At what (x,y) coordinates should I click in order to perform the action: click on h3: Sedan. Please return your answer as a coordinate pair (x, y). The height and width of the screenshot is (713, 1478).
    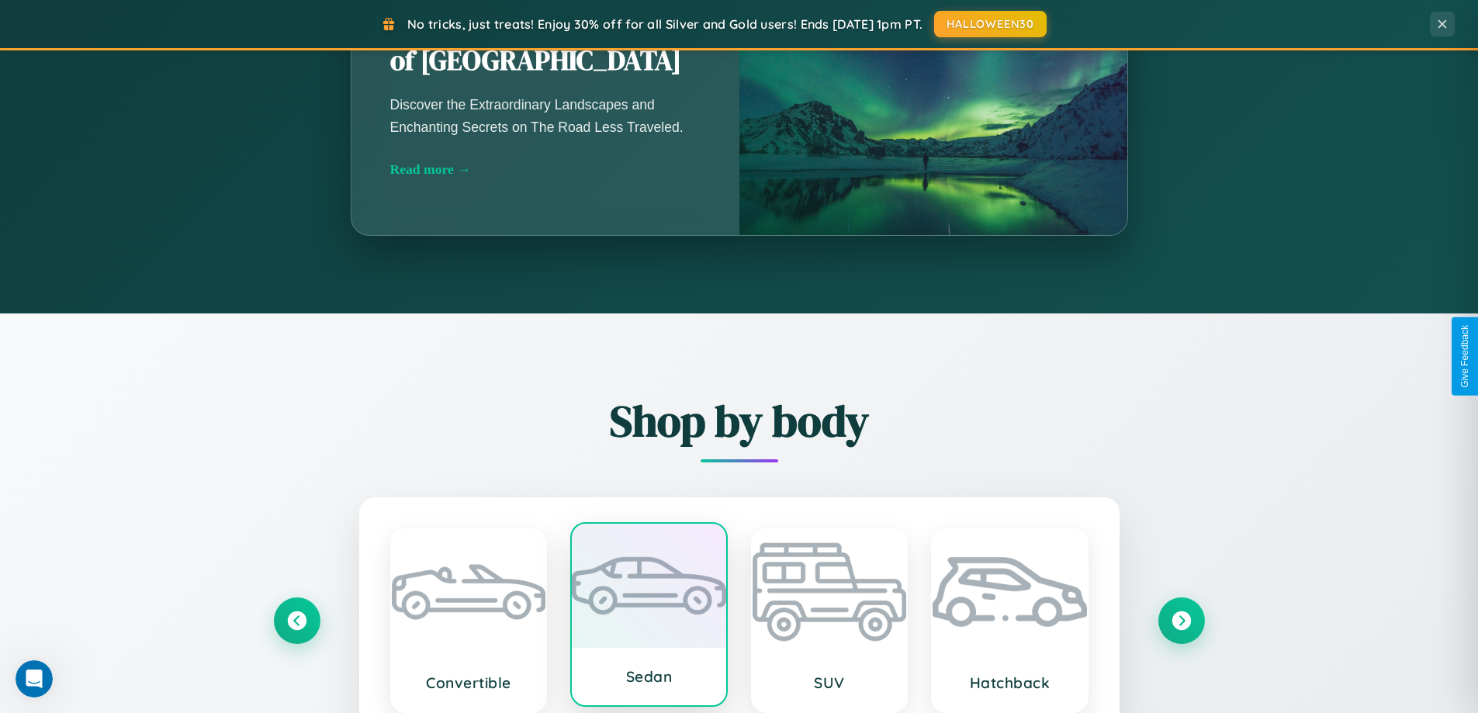
    Looking at the image, I should click on (649, 677).